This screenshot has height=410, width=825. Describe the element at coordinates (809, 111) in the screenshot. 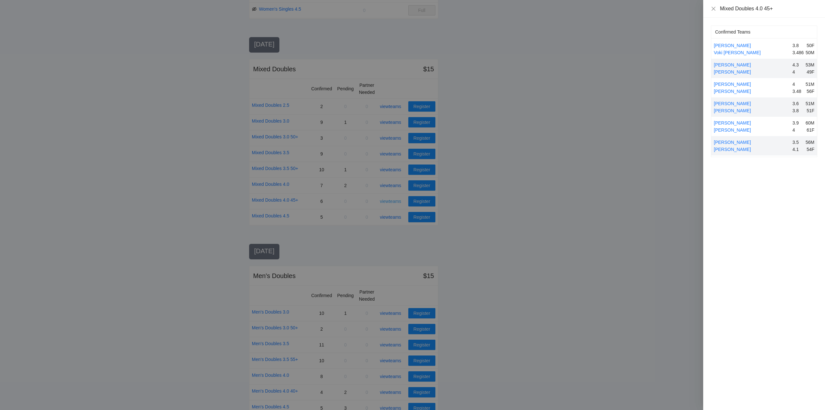

I see `div: 51F` at that location.